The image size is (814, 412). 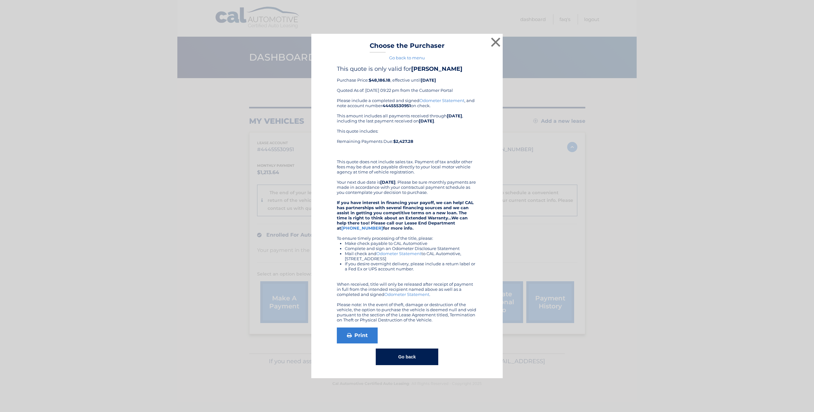 I want to click on b: 44455530951, so click(x=397, y=106).